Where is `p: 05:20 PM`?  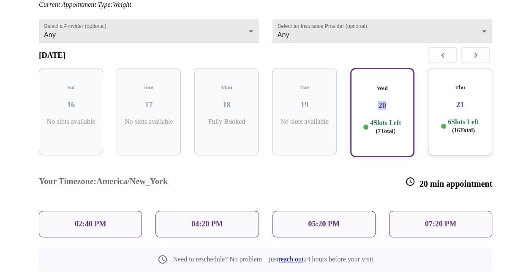
p: 05:20 PM is located at coordinates (324, 224).